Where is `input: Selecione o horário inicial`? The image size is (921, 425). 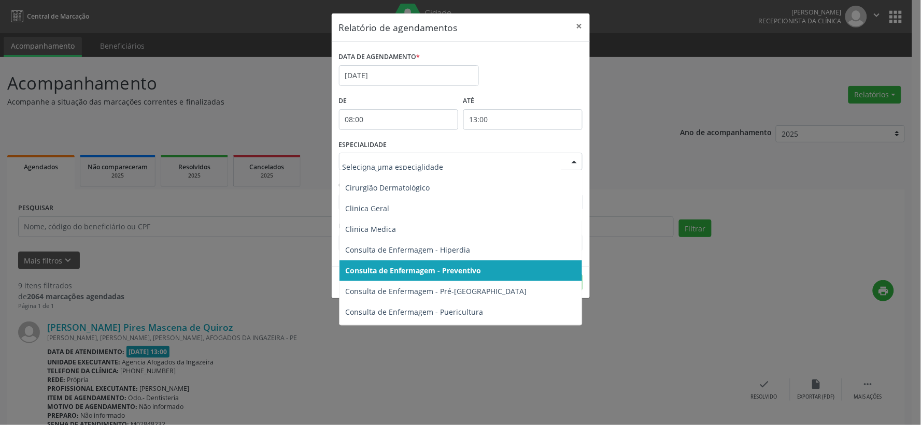
input: Selecione o horário inicial is located at coordinates (398, 120).